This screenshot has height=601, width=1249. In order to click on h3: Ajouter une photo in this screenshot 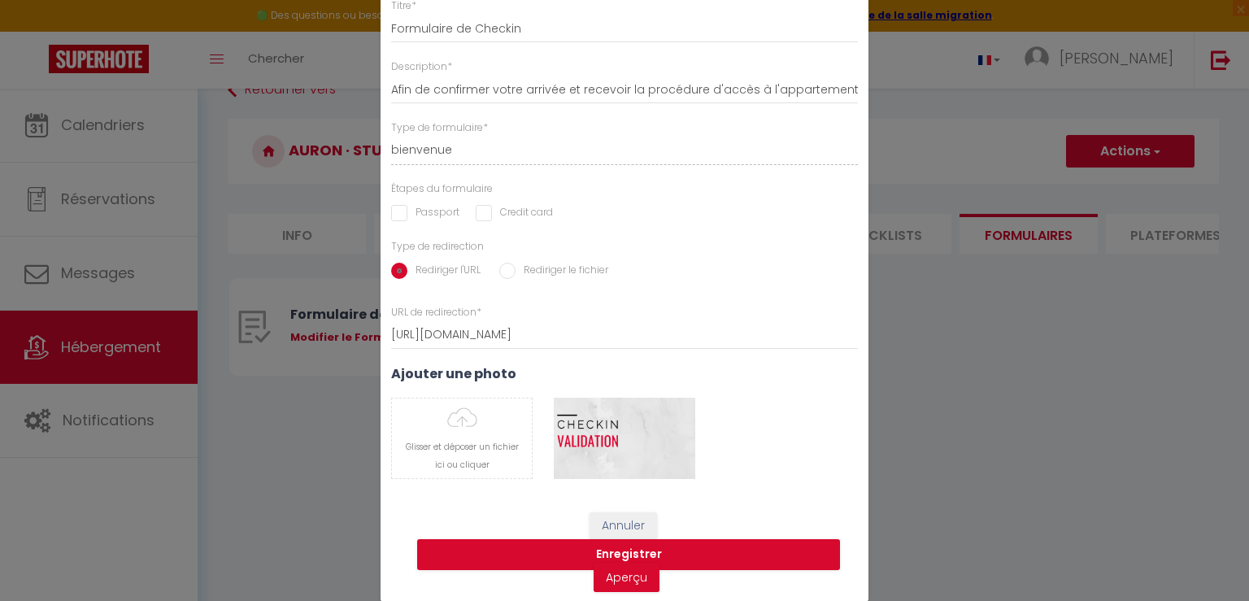, I will do `click(624, 373)`.